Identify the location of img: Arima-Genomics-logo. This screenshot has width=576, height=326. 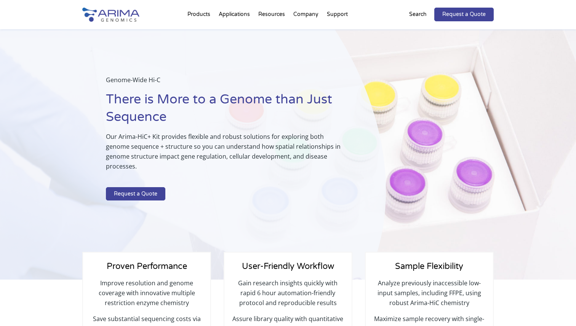
(111, 14).